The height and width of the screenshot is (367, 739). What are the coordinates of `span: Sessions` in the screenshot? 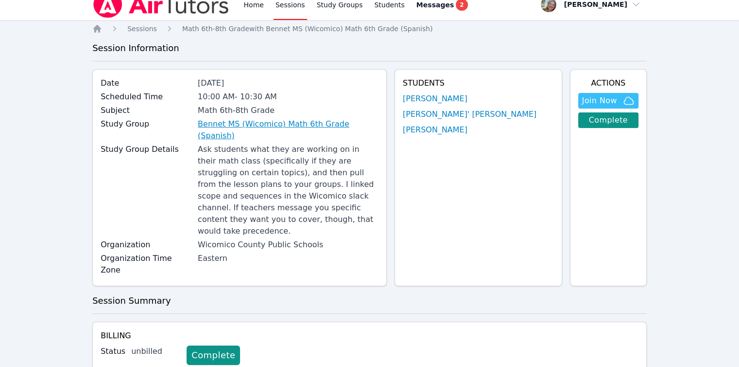 It's located at (142, 29).